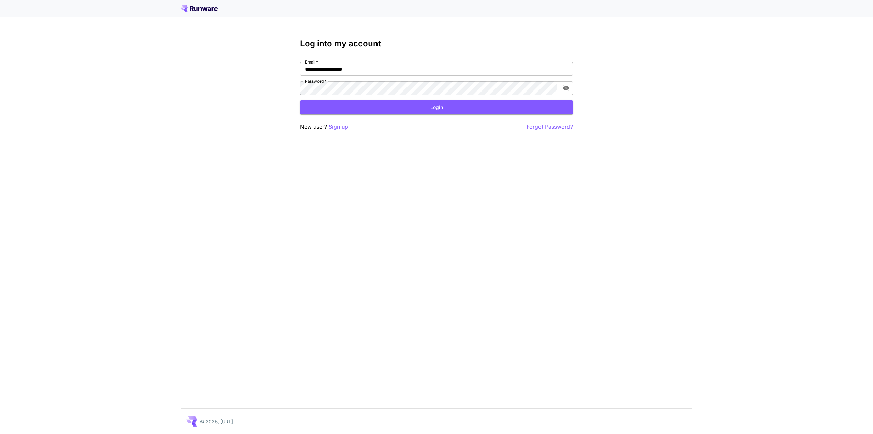 Image resolution: width=873 pixels, height=434 pixels. What do you see at coordinates (437, 44) in the screenshot?
I see `h3: Log into my account` at bounding box center [437, 44].